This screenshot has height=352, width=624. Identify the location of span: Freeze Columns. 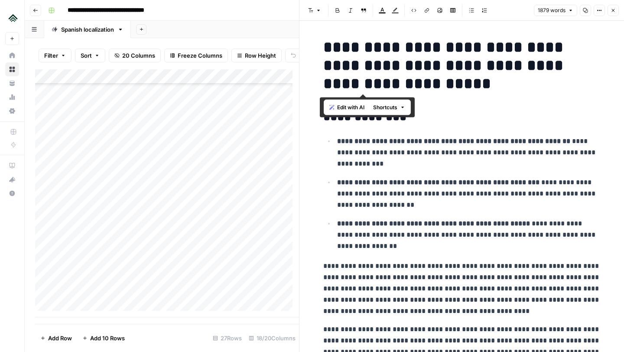
(200, 55).